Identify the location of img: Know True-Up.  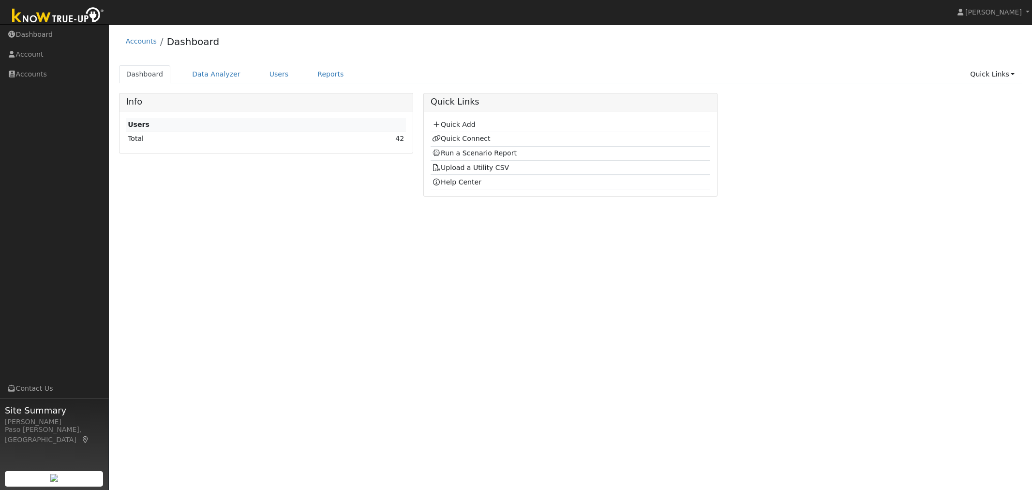
(58, 16).